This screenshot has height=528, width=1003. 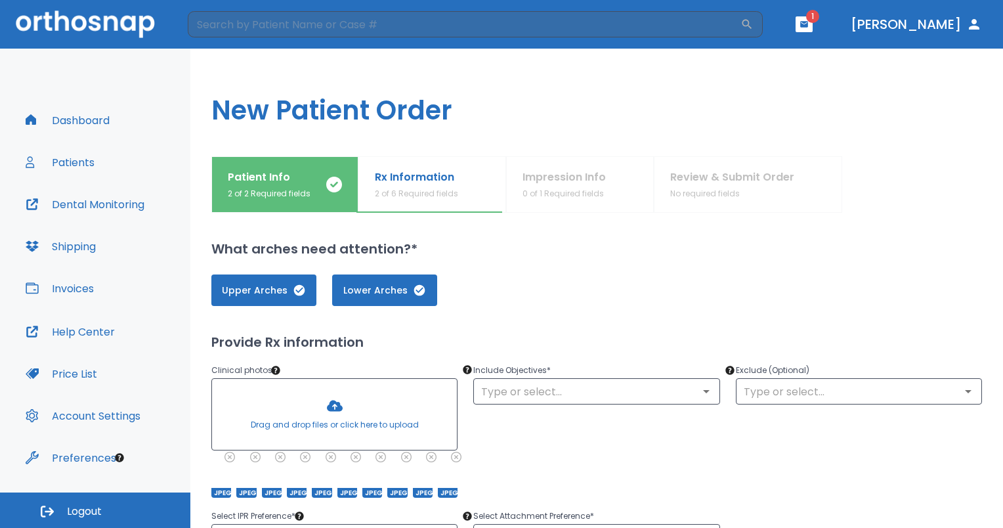 What do you see at coordinates (416, 177) in the screenshot?
I see `p: Rx Information` at bounding box center [416, 177].